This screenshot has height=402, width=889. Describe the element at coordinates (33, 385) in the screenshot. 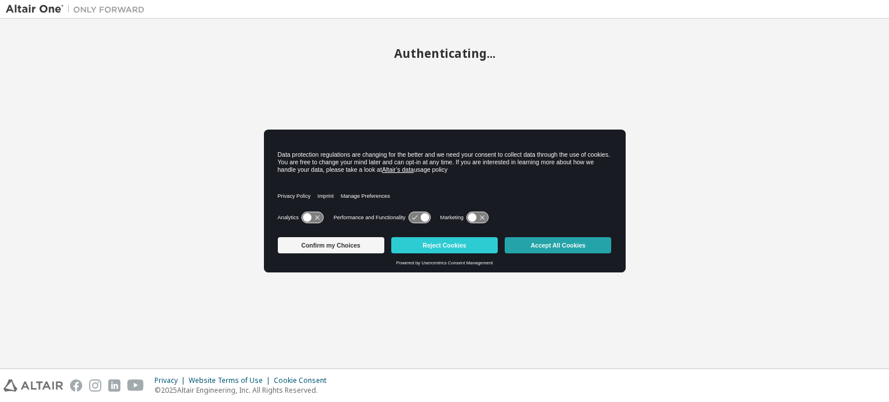

I see `img: altair_logo.svg` at that location.